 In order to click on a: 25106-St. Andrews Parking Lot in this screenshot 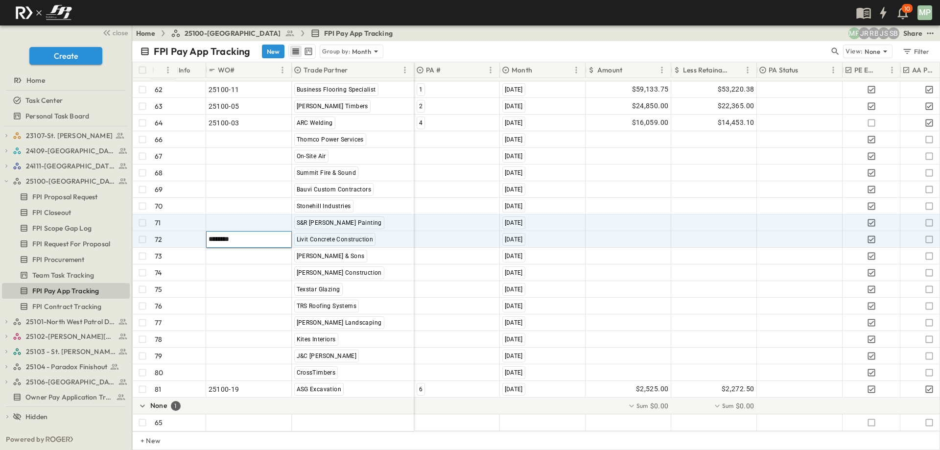, I will do `click(70, 382)`.